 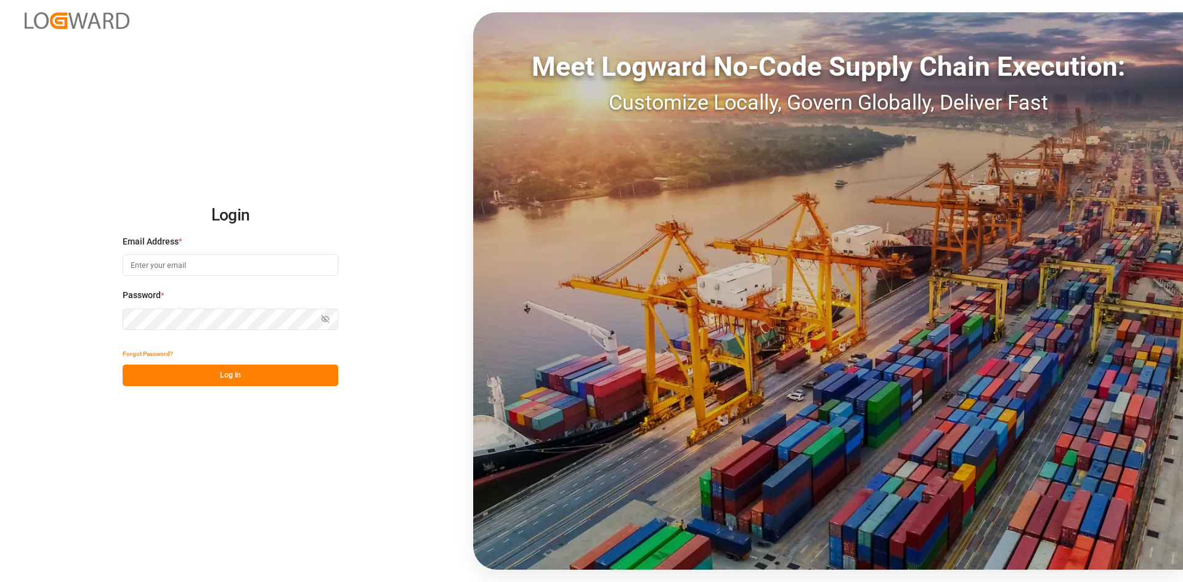 I want to click on button: Forgot Password?, so click(x=148, y=354).